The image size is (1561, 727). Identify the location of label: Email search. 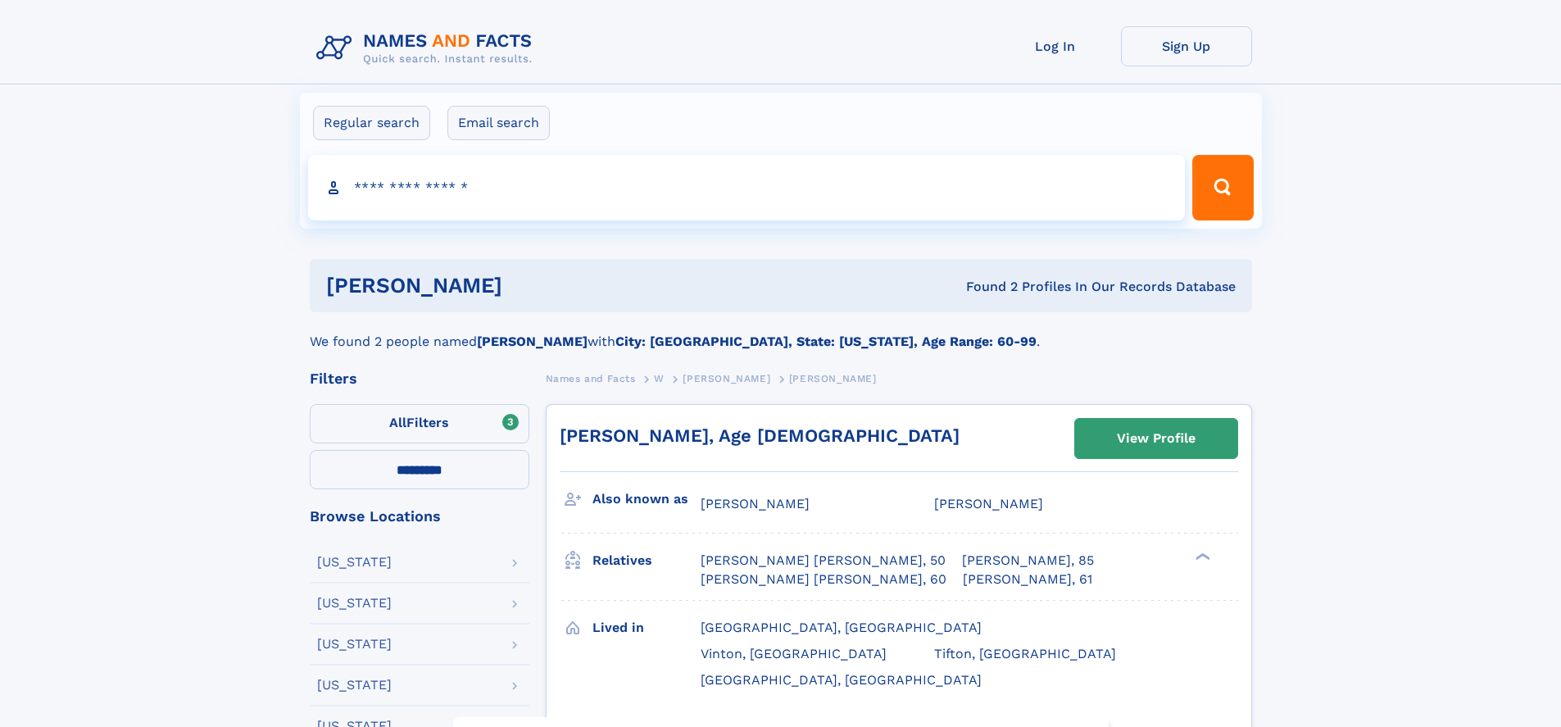
(498, 123).